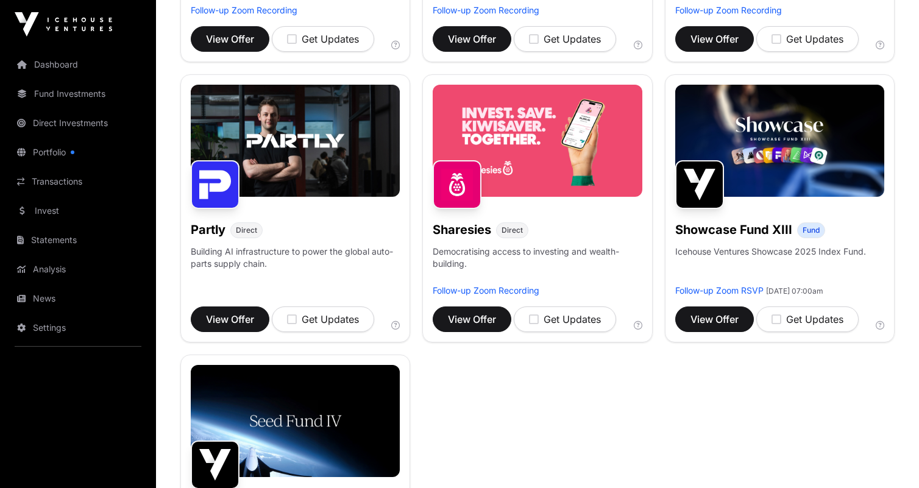 This screenshot has height=488, width=919. What do you see at coordinates (734, 230) in the screenshot?
I see `h1: Showcase Fund XIII` at bounding box center [734, 230].